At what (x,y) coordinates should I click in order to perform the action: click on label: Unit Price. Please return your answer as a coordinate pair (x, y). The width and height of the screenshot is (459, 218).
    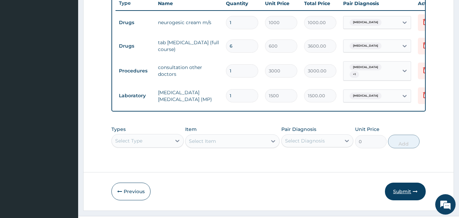
    Looking at the image, I should click on (367, 129).